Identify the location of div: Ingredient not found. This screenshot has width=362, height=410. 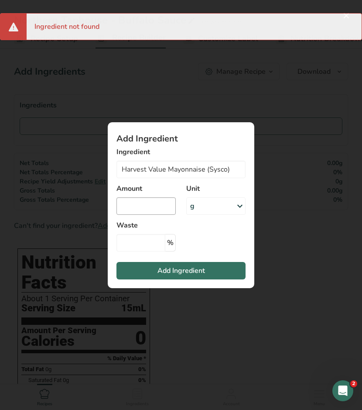
(67, 27).